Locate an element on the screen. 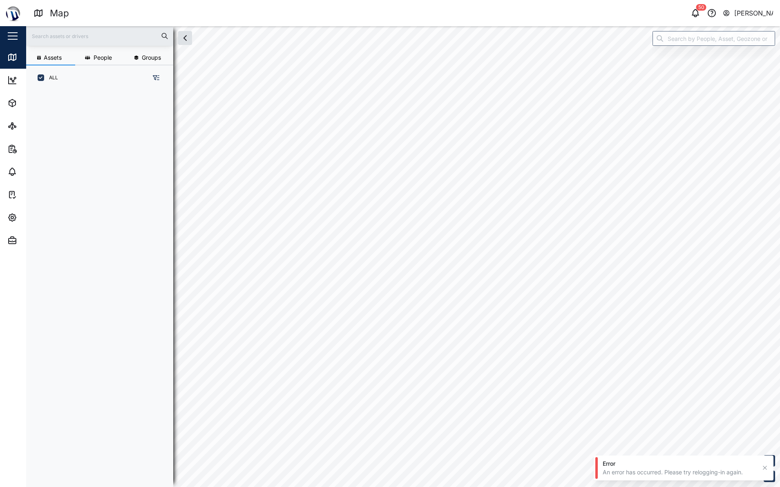 This screenshot has width=780, height=487. span: Groups is located at coordinates (151, 58).